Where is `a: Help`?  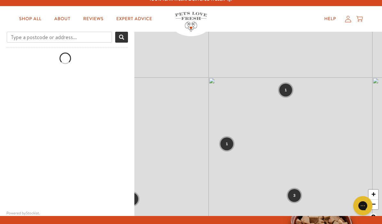 a: Help is located at coordinates (331, 19).